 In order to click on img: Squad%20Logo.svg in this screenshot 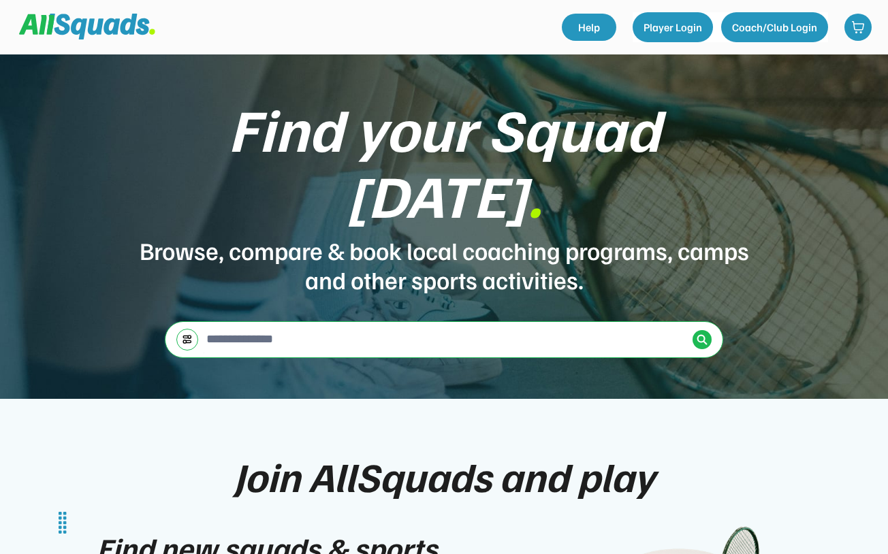, I will do `click(87, 27)`.